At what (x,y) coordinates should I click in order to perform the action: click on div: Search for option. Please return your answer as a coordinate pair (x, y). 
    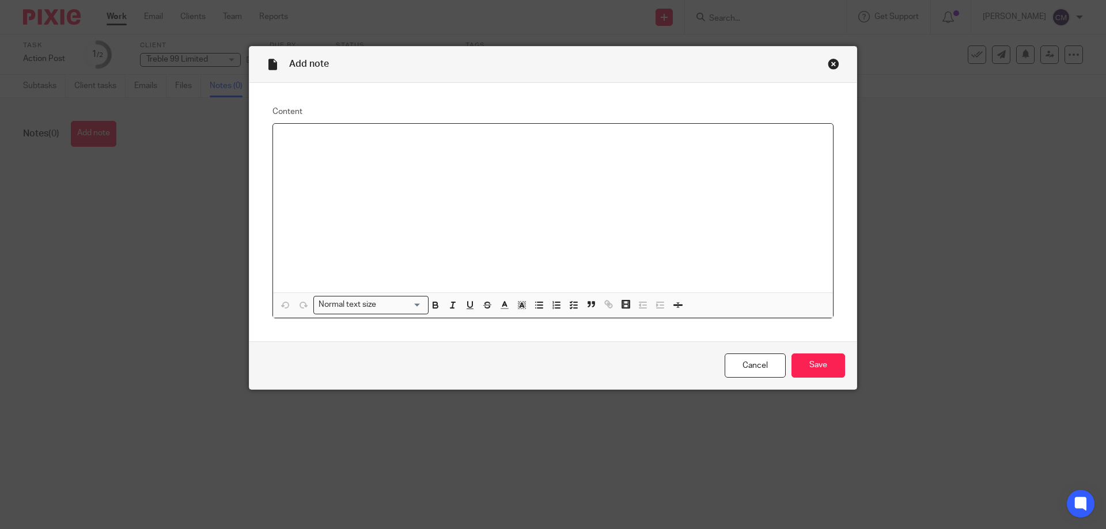
    Looking at the image, I should click on (371, 305).